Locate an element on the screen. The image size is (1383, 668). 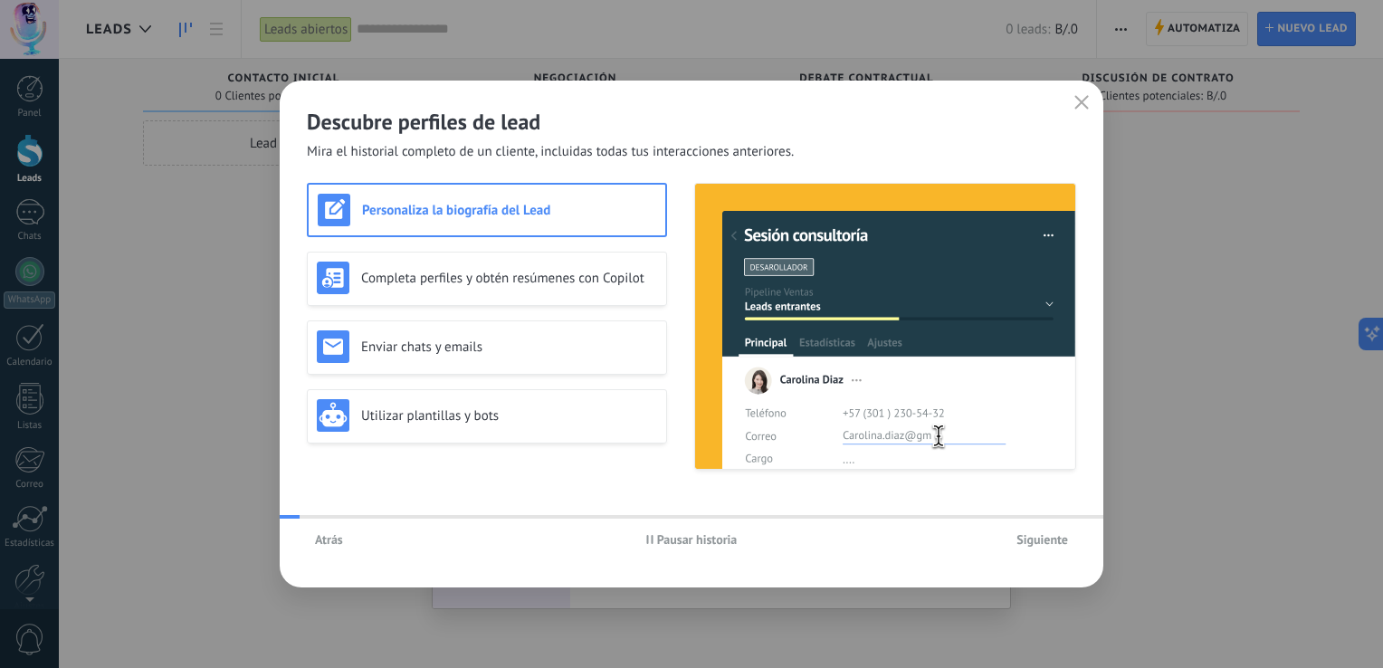
span: Siguiente is located at coordinates (1042, 539).